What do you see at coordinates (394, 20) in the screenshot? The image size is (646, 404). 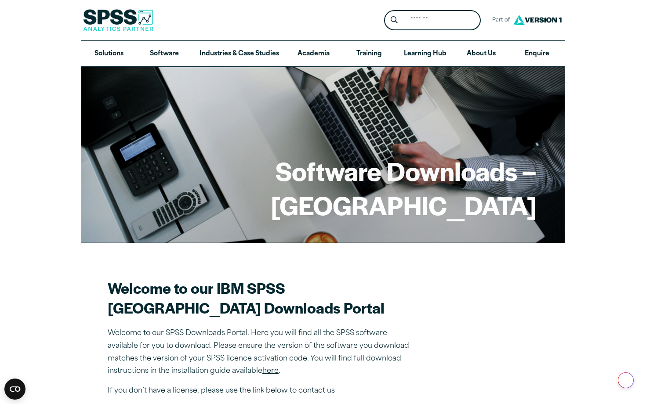 I see `svg: Search magnifying glass icon` at bounding box center [394, 20].